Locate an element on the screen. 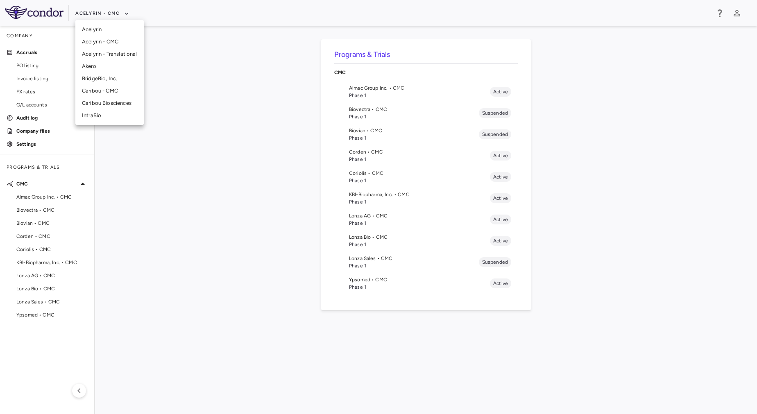 The height and width of the screenshot is (414, 757). li: Caribou Biosciences is located at coordinates (109, 103).